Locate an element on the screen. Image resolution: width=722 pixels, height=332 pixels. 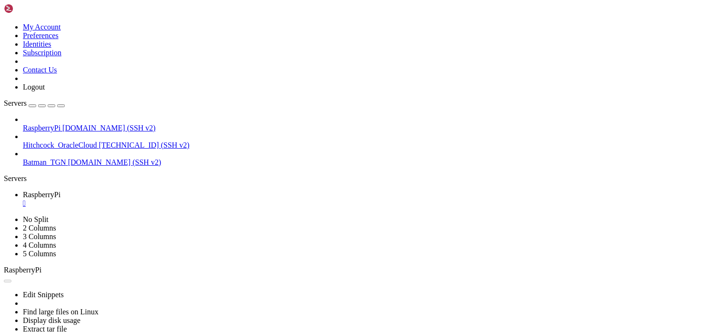
a: 4 Columns is located at coordinates (40, 245).